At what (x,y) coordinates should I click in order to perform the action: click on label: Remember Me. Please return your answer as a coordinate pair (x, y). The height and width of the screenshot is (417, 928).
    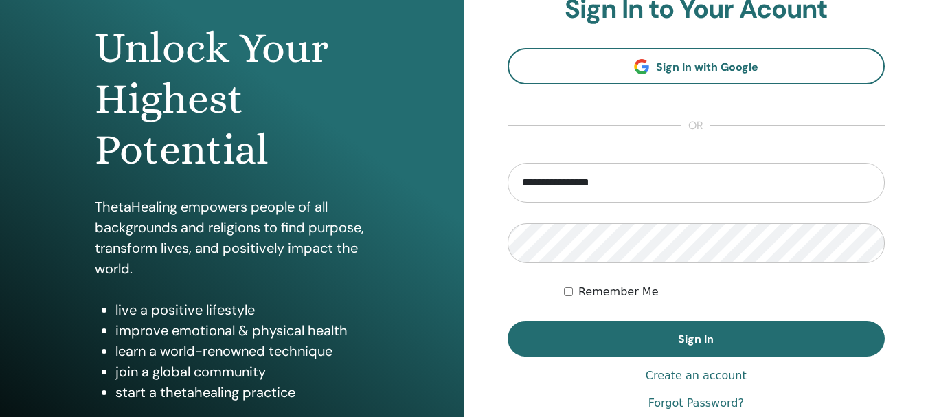
    Looking at the image, I should click on (618, 292).